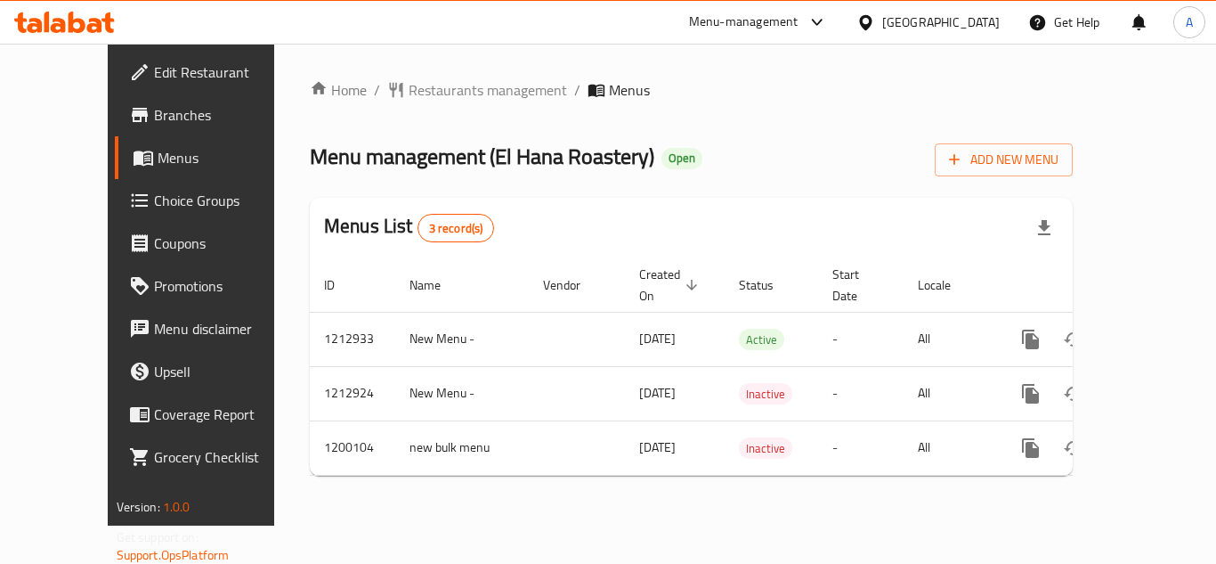  Describe the element at coordinates (213, 329) in the screenshot. I see `a: Menu disclaimer` at that location.